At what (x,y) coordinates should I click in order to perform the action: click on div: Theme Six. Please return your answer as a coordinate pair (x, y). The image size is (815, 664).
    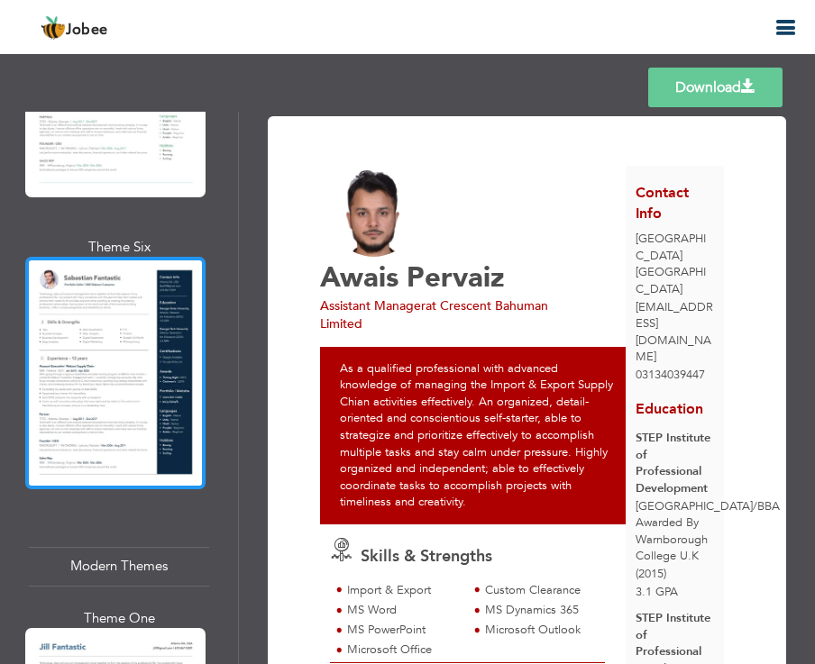
    Looking at the image, I should click on (119, 247).